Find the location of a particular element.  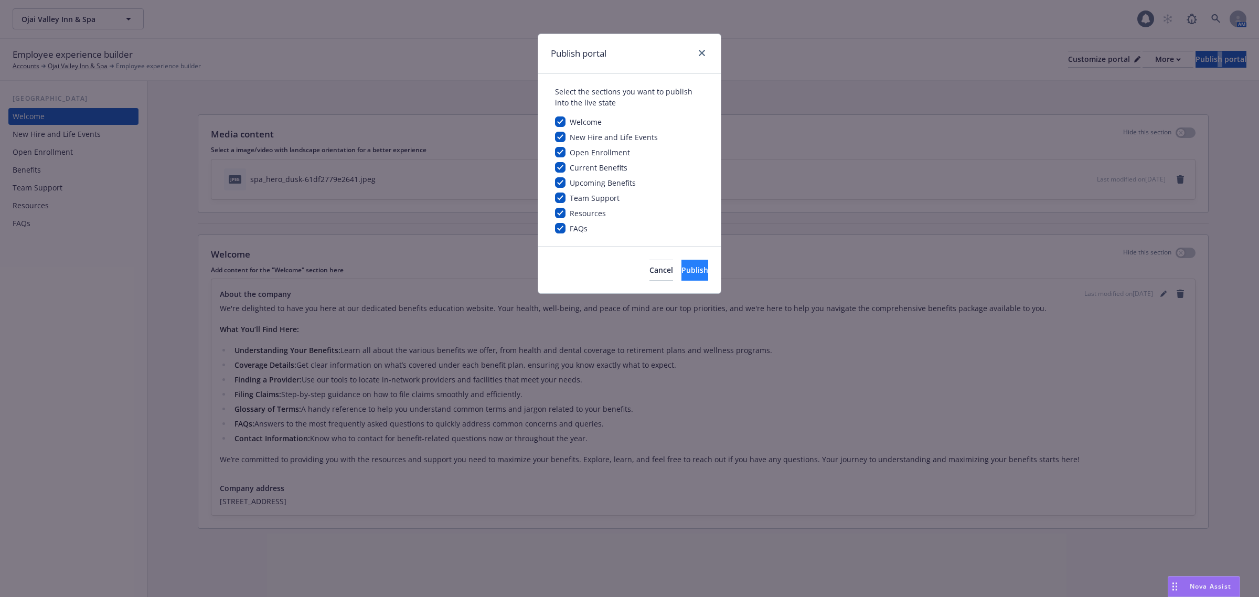

a: close is located at coordinates (702, 53).